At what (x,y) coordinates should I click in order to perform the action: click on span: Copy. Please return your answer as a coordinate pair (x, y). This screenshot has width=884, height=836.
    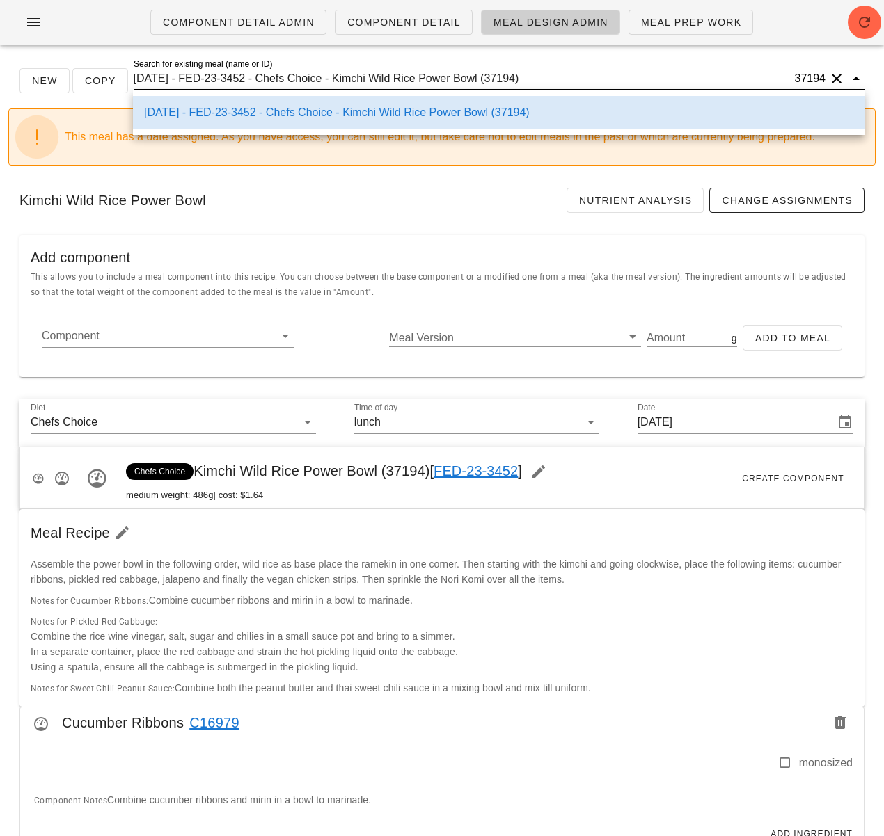
    Looking at the image, I should click on (100, 81).